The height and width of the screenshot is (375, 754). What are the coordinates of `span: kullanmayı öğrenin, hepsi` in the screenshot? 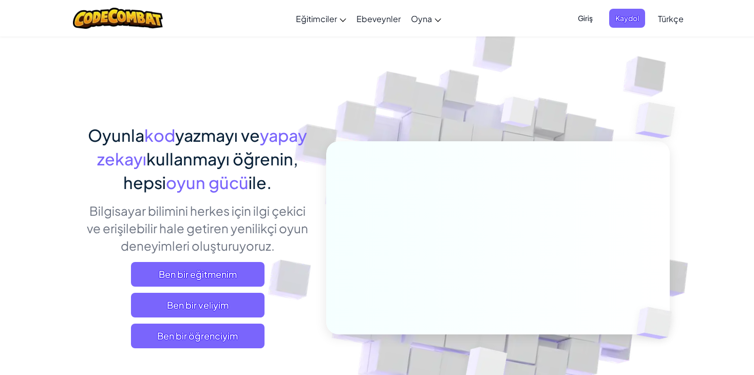 It's located at (211, 170).